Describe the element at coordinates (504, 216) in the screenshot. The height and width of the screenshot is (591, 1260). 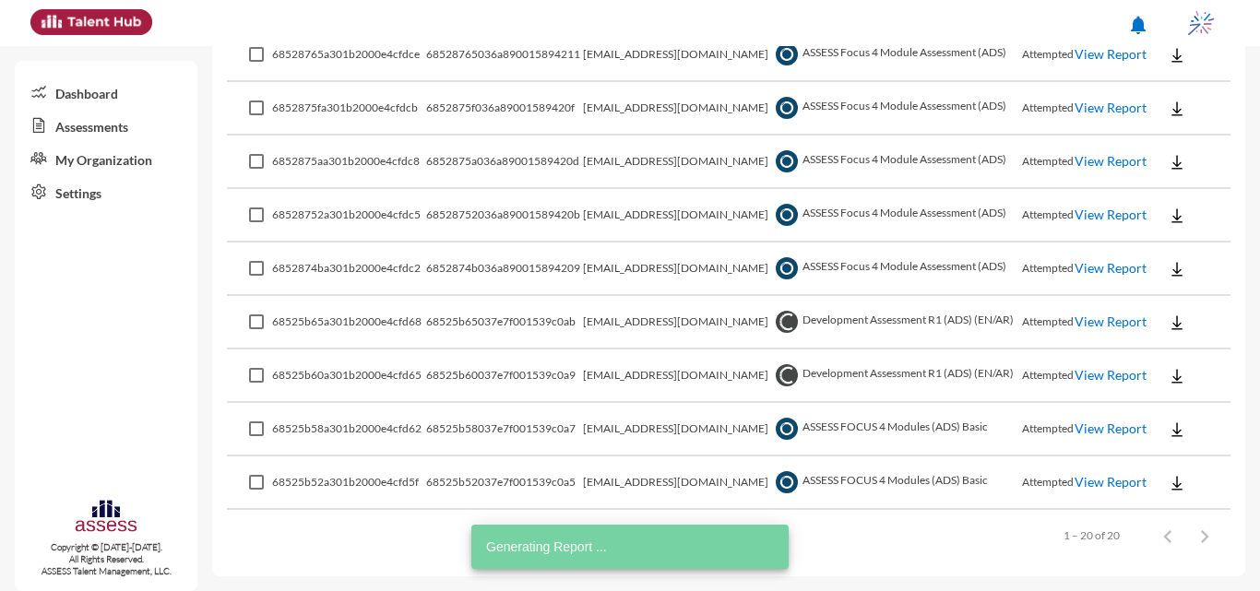
I see `td: 68528752036a89001589420b` at that location.